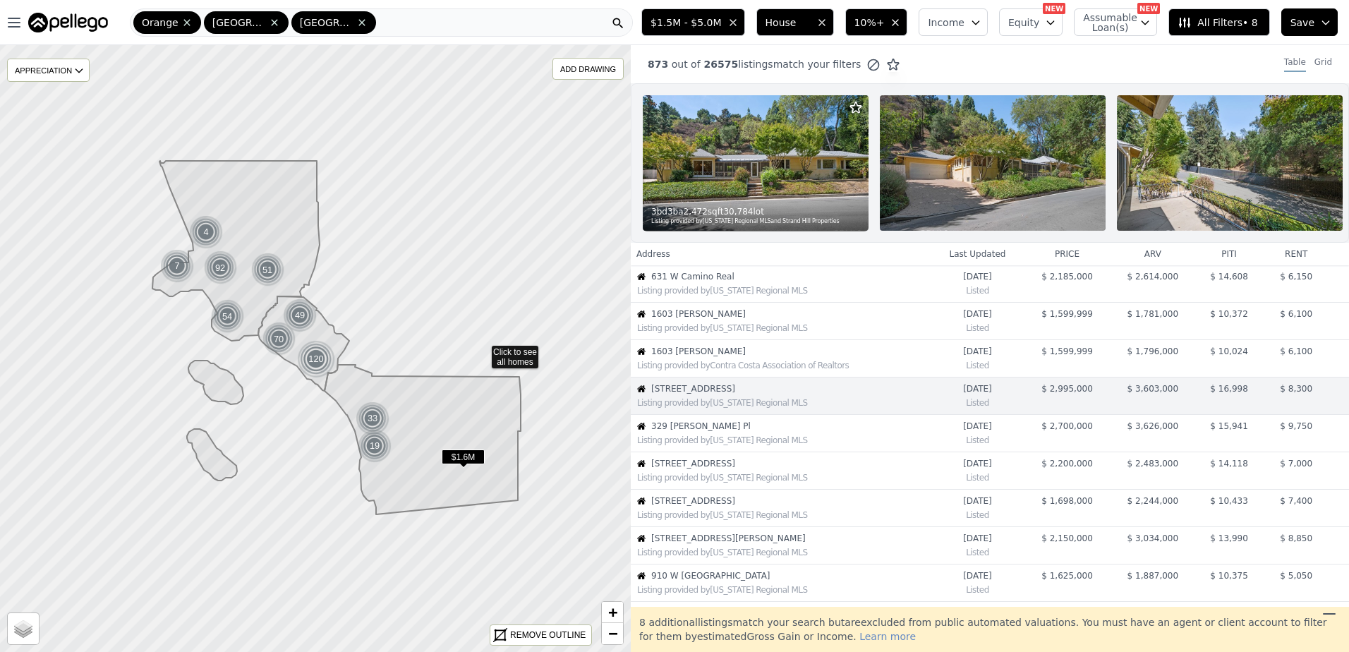 The image size is (1349, 652). Describe the element at coordinates (1153, 351) in the screenshot. I see `span: $ 1,796,000` at that location.